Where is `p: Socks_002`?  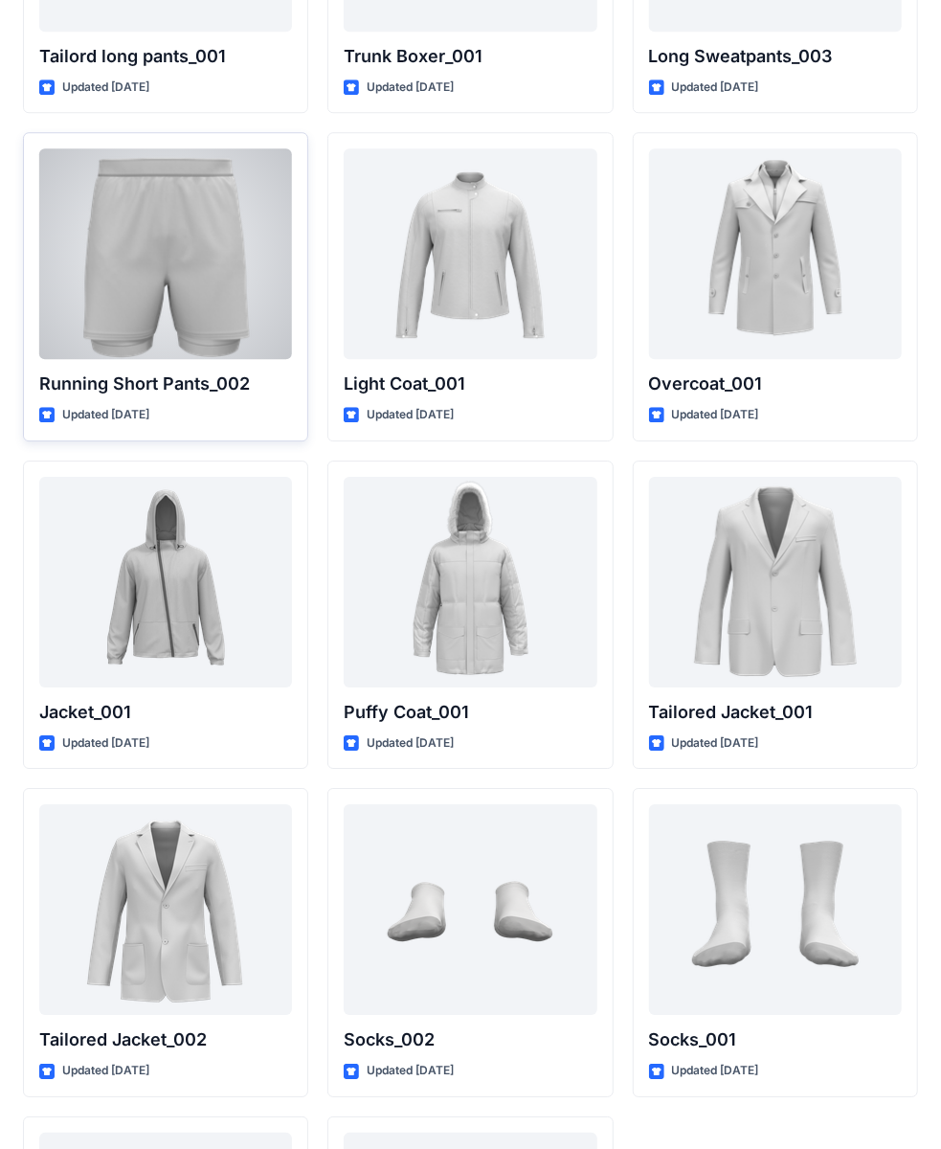 p: Socks_002 is located at coordinates (470, 1039).